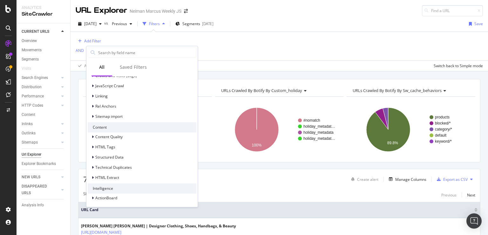 The width and height of the screenshot is (488, 235). Describe the element at coordinates (35, 78) in the screenshot. I see `div: Search Engines` at that location.